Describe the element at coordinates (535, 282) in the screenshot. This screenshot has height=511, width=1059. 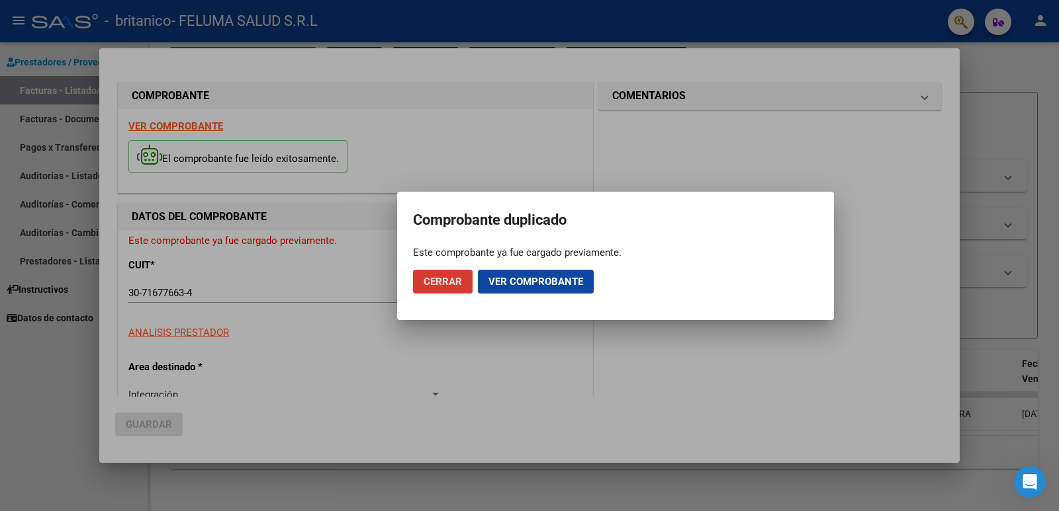
I see `button: Ver comprobante` at that location.